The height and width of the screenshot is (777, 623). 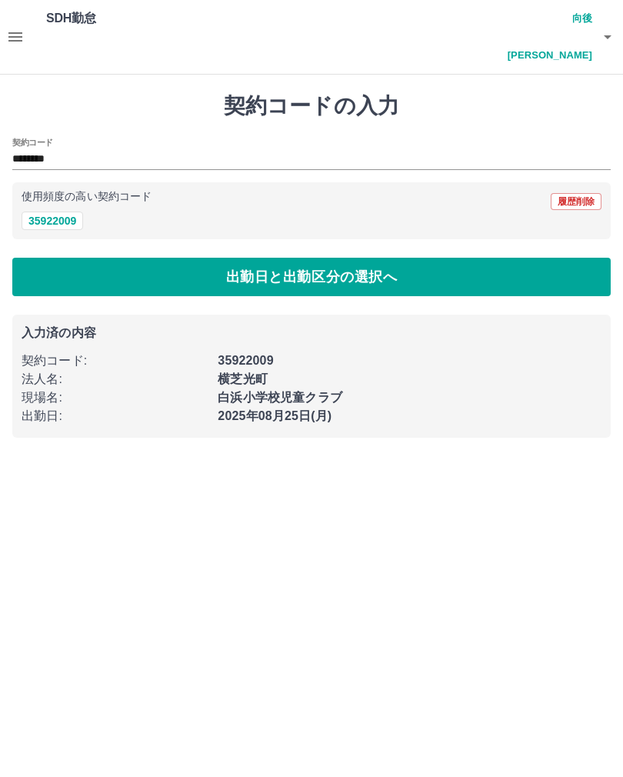 I want to click on b: 35922009, so click(x=245, y=360).